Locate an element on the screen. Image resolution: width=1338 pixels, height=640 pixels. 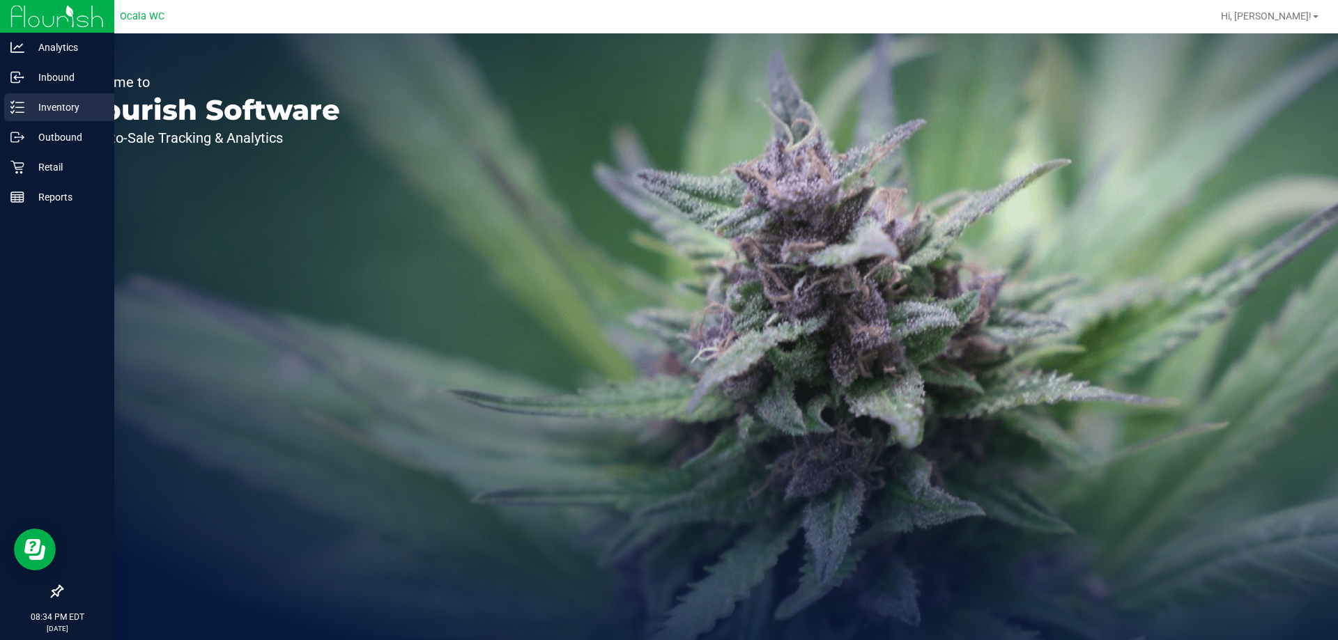
inline-svg: Inventory is located at coordinates (17, 107).